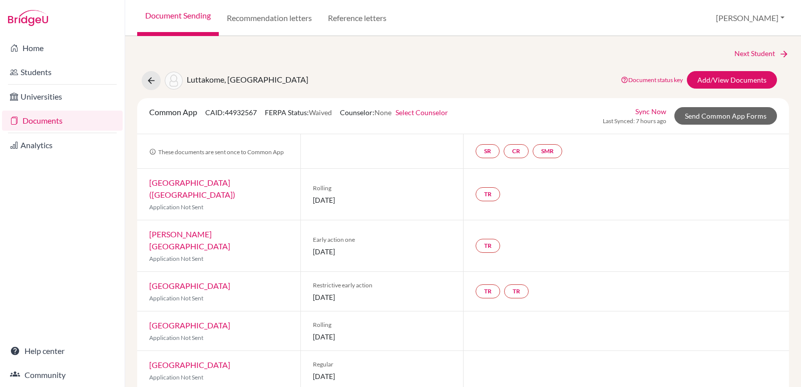 The image size is (801, 387). Describe the element at coordinates (651, 111) in the screenshot. I see `a: Sync Now` at that location.